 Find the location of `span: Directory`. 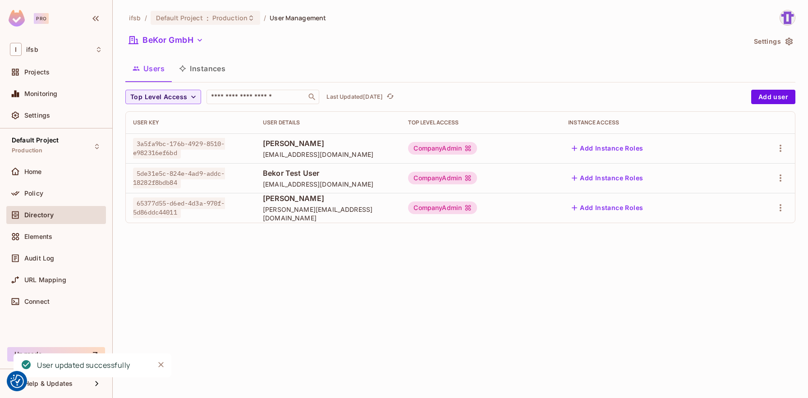

span: Directory is located at coordinates (39, 215).